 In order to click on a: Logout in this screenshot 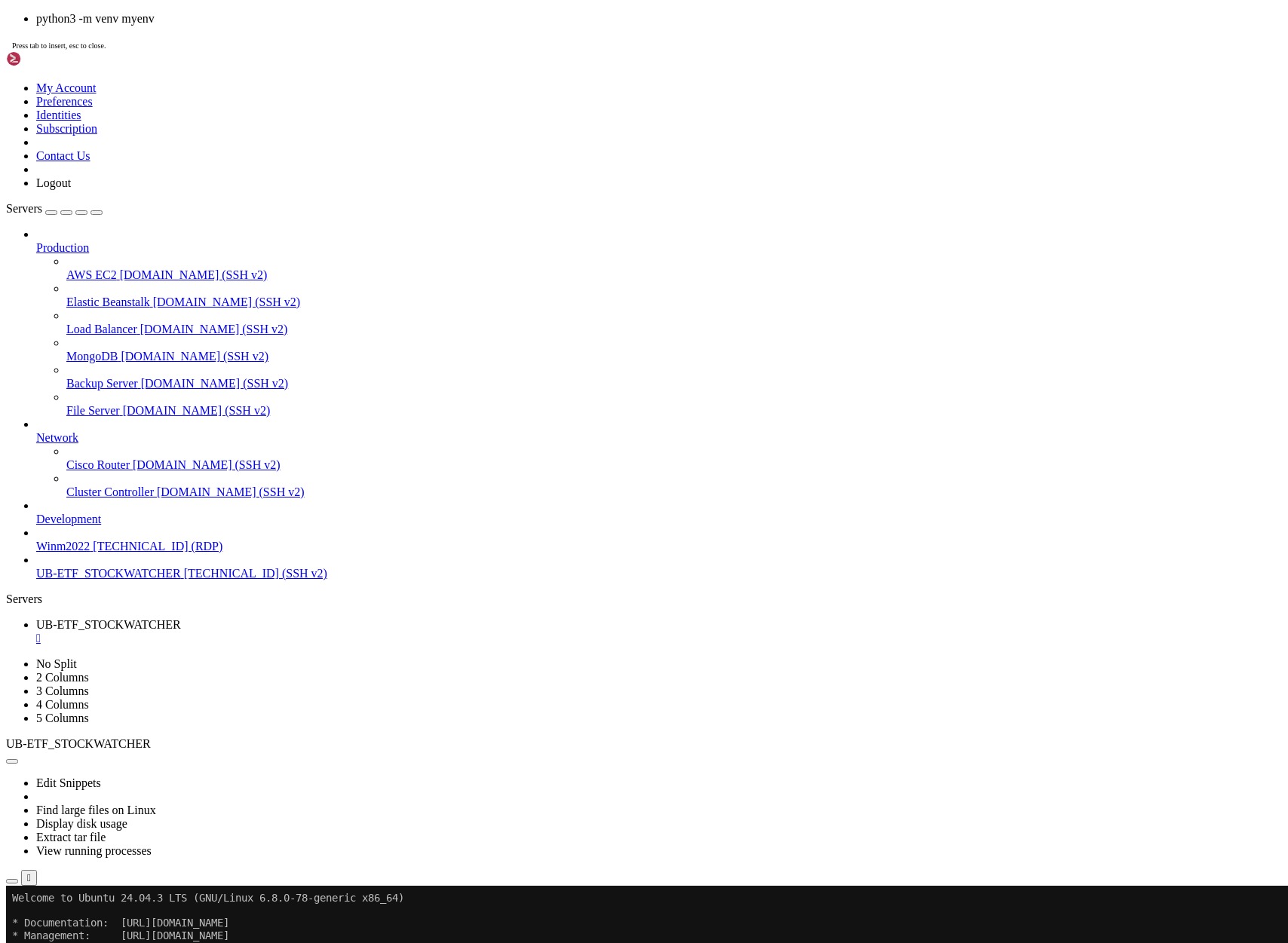, I will do `click(54, 183)`.